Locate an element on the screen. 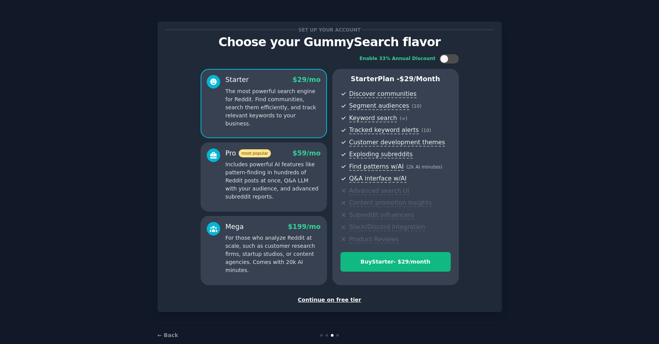 This screenshot has height=344, width=659. span: ( 2k AI minutes ) is located at coordinates (425, 167).